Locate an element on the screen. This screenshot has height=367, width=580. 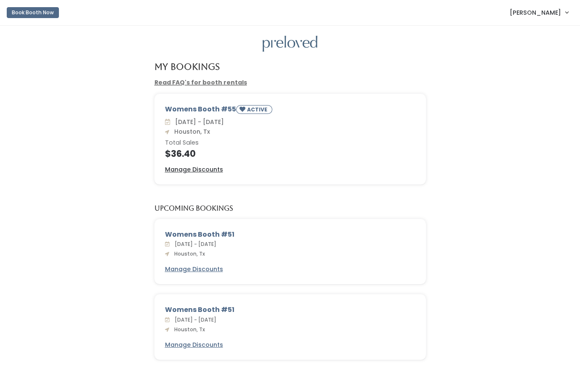
img: preloved logo is located at coordinates (290, 44).